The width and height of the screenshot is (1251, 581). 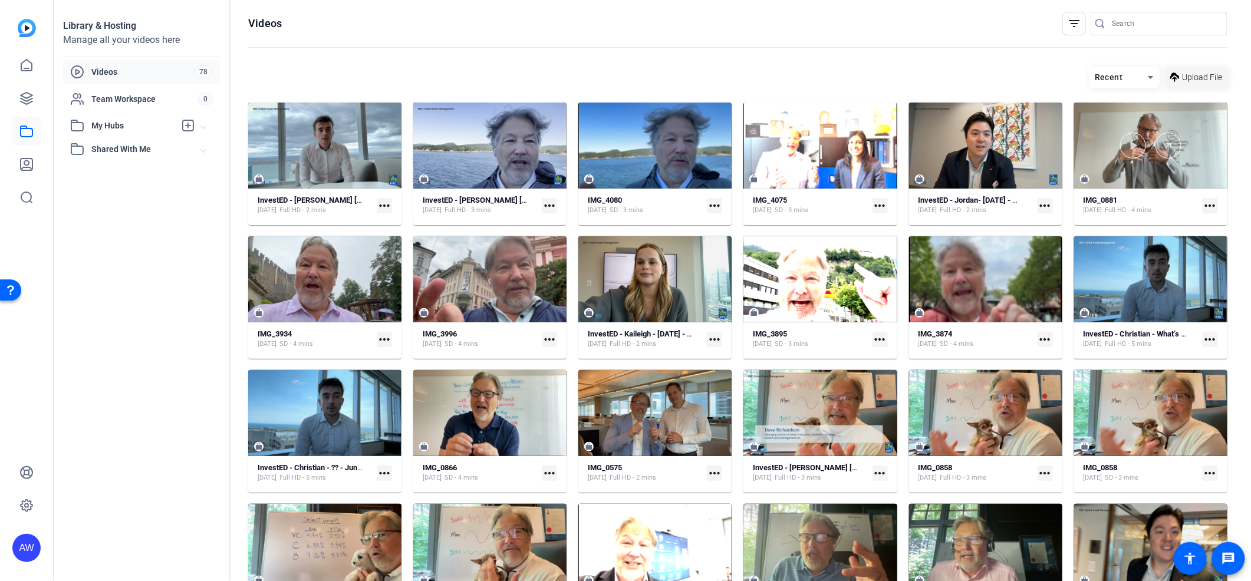 I want to click on strong: InvestED - Christian - ?? - June recording, so click(x=327, y=468).